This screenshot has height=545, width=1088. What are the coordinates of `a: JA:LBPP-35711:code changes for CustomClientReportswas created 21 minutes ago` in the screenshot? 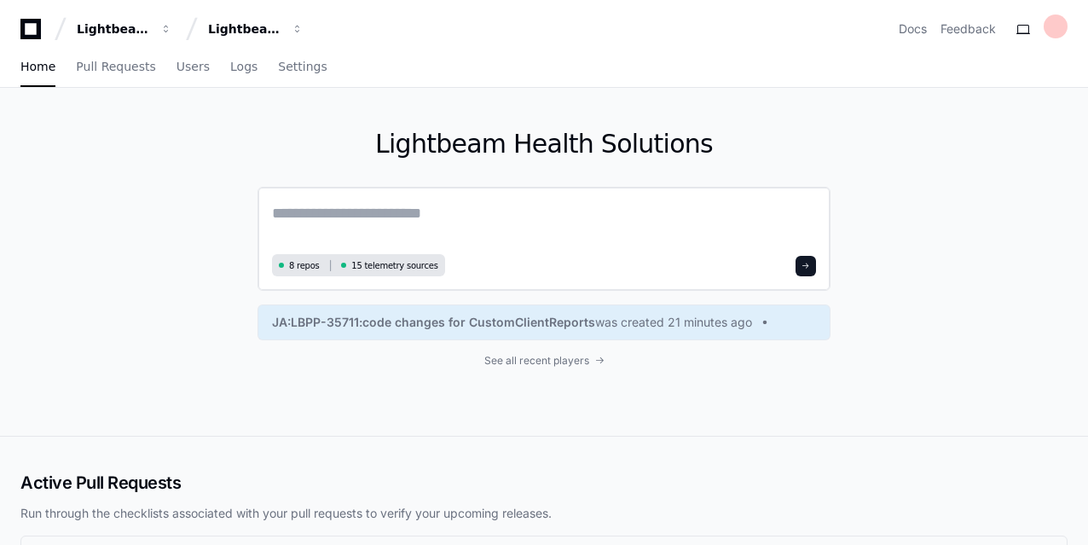 It's located at (544, 322).